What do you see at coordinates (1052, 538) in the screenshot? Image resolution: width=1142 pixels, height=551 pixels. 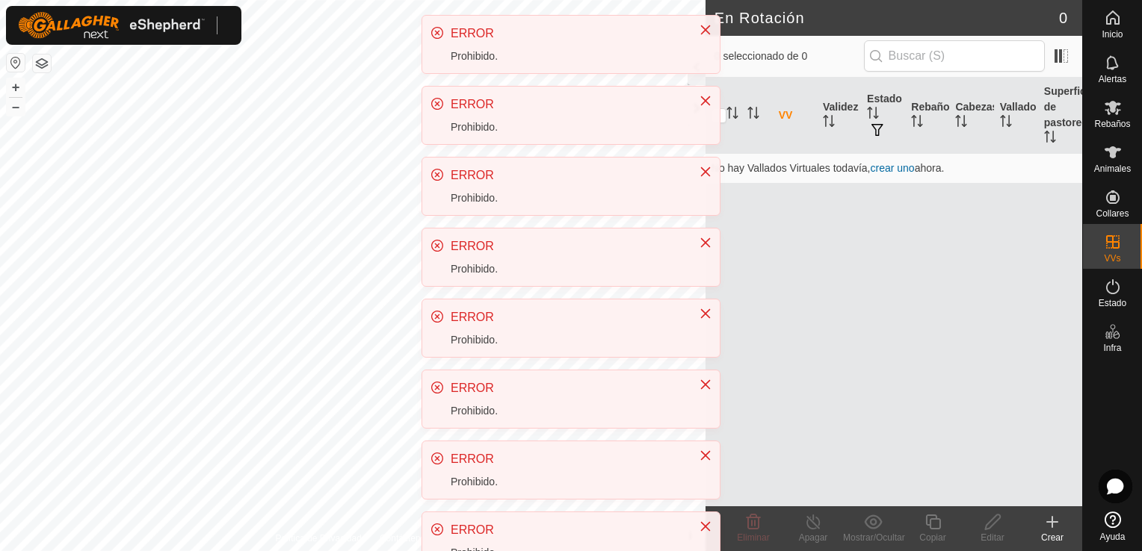 I see `div: Crear` at bounding box center [1052, 538].